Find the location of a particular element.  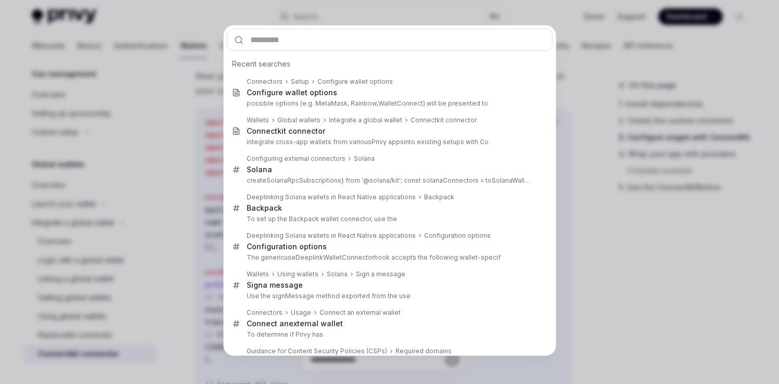

b: useDeeplinkWalletConnector is located at coordinates (329, 257).